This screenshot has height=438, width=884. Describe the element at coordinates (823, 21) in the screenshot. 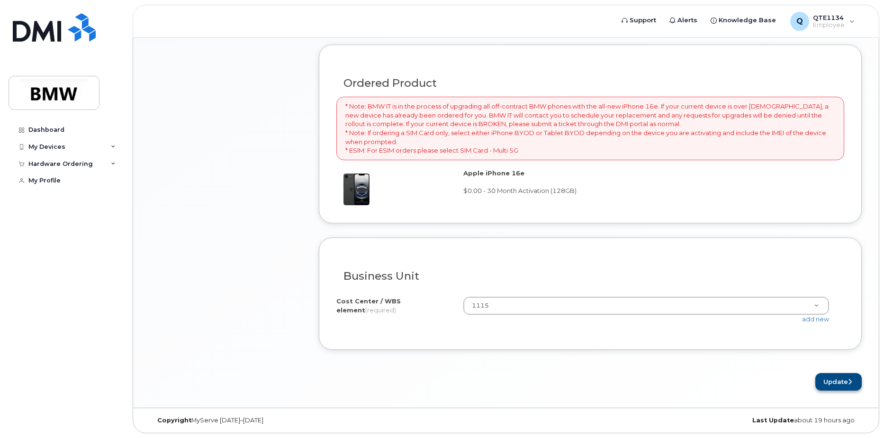

I see `div: QTE1134` at that location.